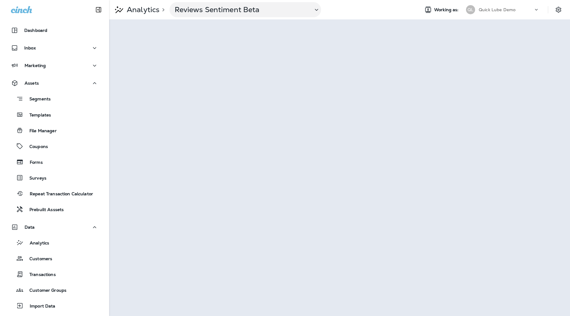  Describe the element at coordinates (35, 178) in the screenshot. I see `p: Surveys` at that location.